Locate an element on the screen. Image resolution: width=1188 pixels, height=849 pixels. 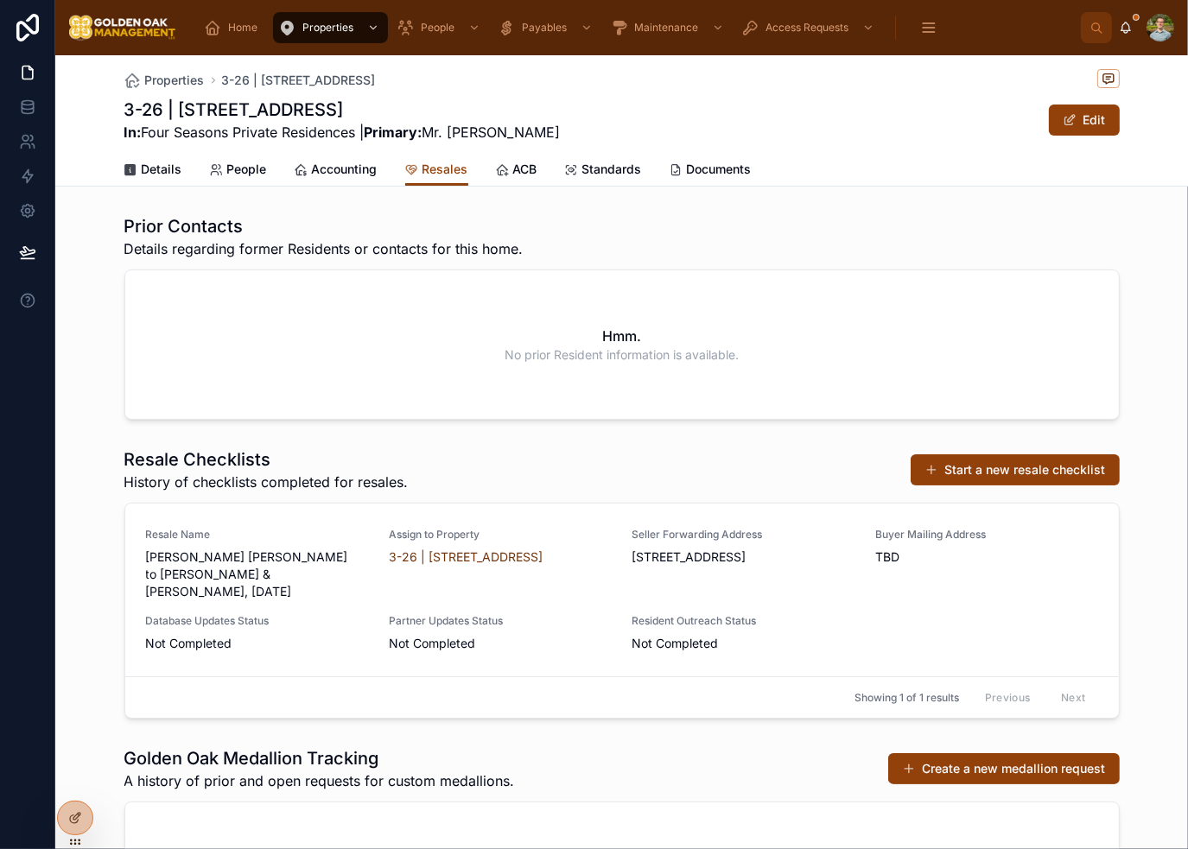
button: Edit is located at coordinates (1084, 120).